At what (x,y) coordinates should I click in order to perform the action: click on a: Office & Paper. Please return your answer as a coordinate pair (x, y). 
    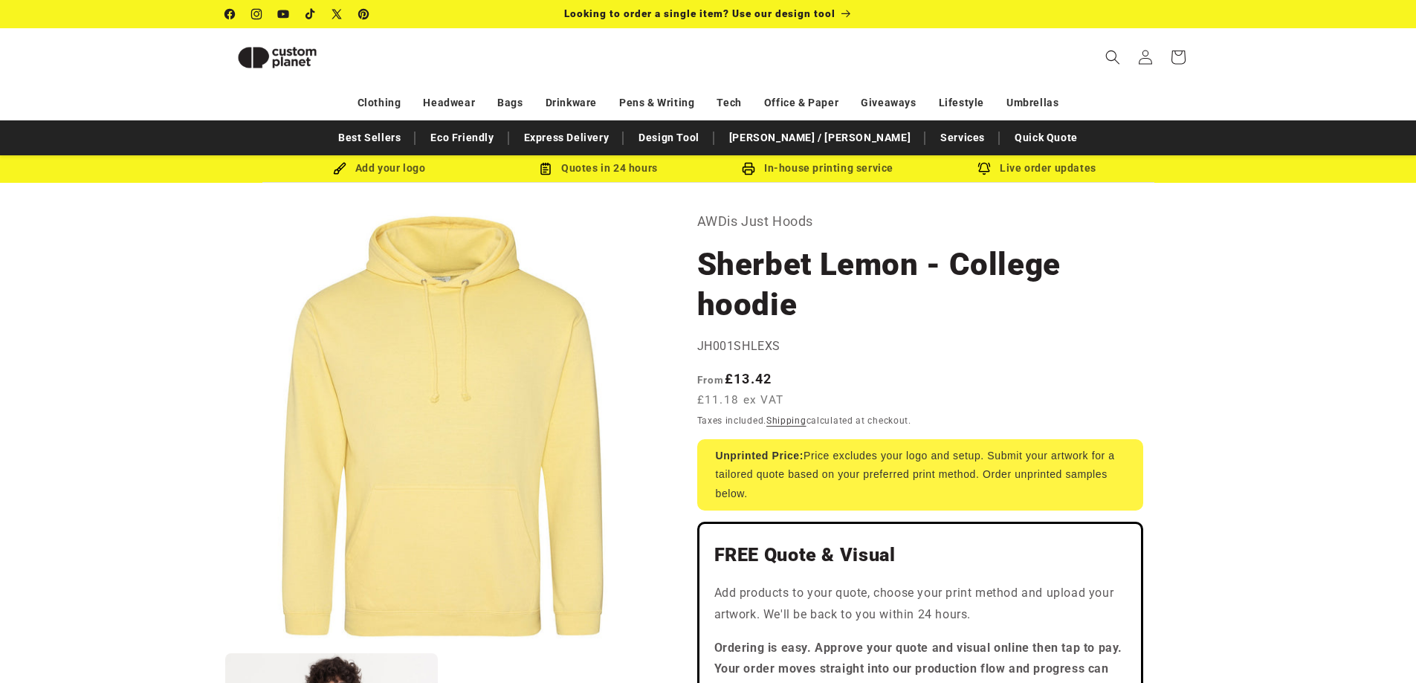
    Looking at the image, I should click on (802, 103).